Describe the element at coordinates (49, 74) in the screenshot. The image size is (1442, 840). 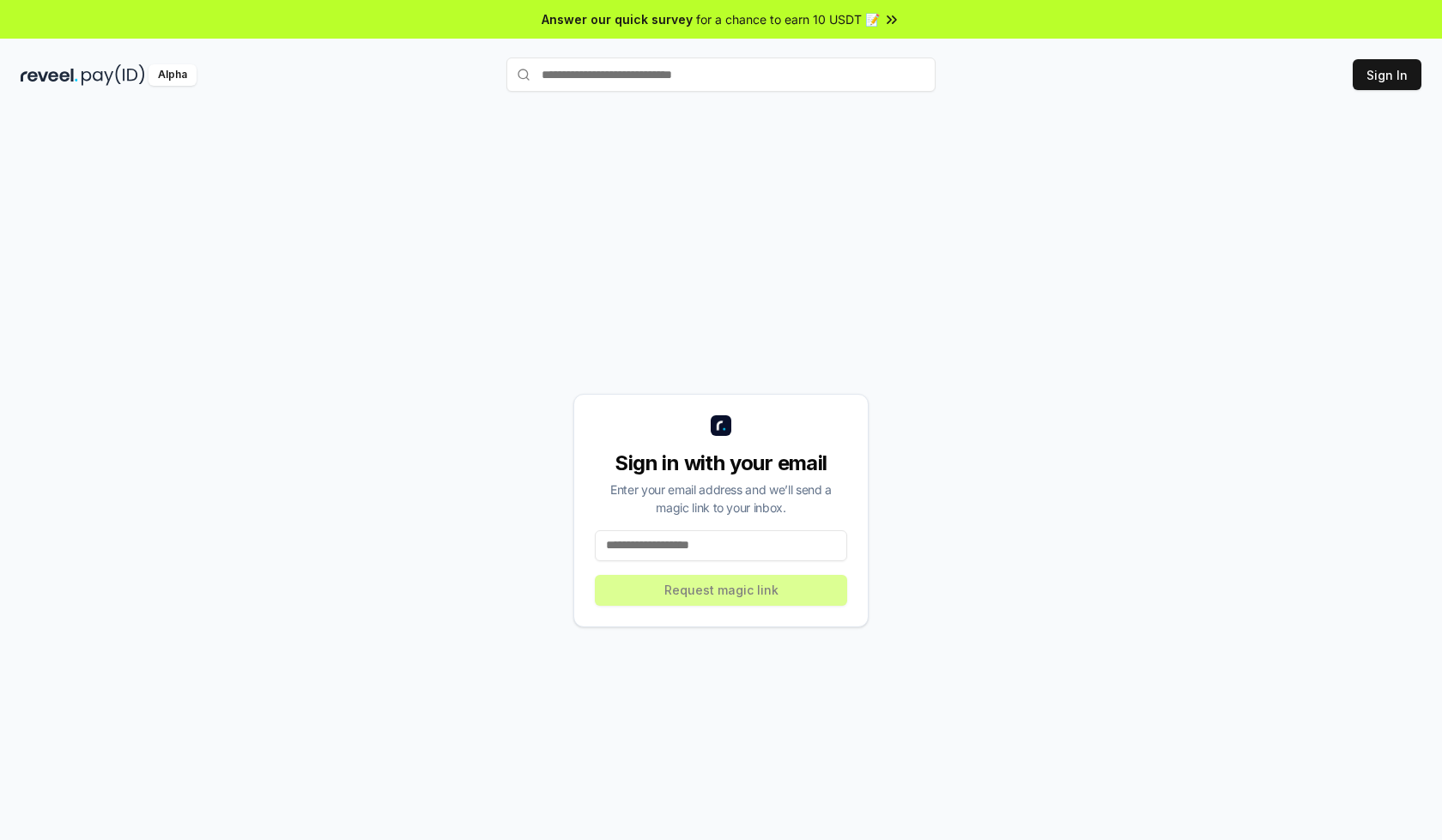
I see `img: reveel_dark` at that location.